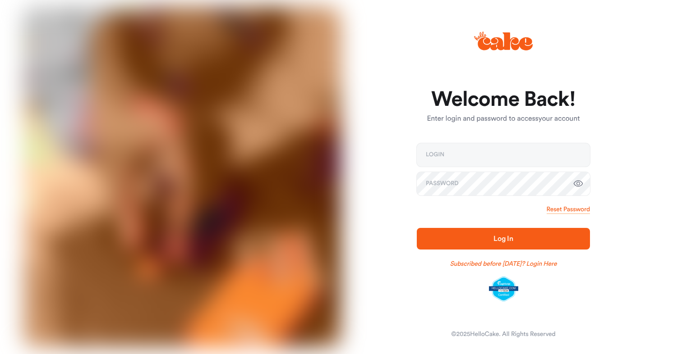 The image size is (682, 354). Describe the element at coordinates (503, 239) in the screenshot. I see `button: Log In` at that location.